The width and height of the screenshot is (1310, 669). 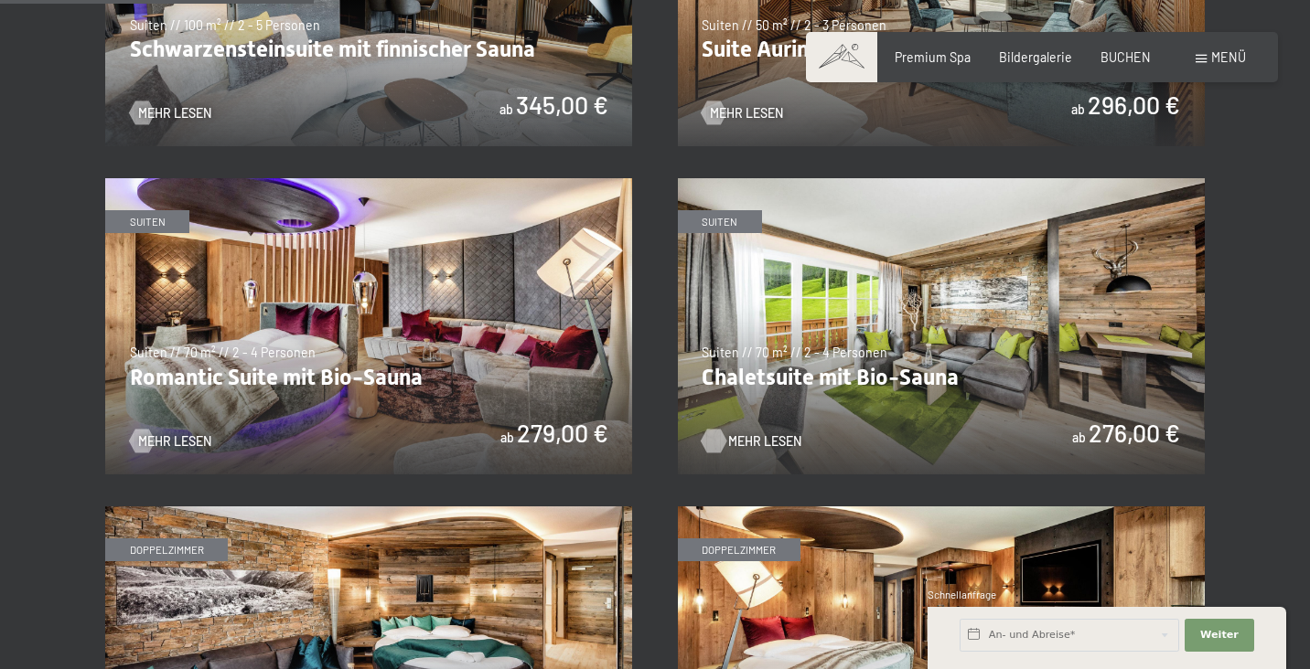 What do you see at coordinates (961, 594) in the screenshot?
I see `span: Schnellanfrage` at bounding box center [961, 594].